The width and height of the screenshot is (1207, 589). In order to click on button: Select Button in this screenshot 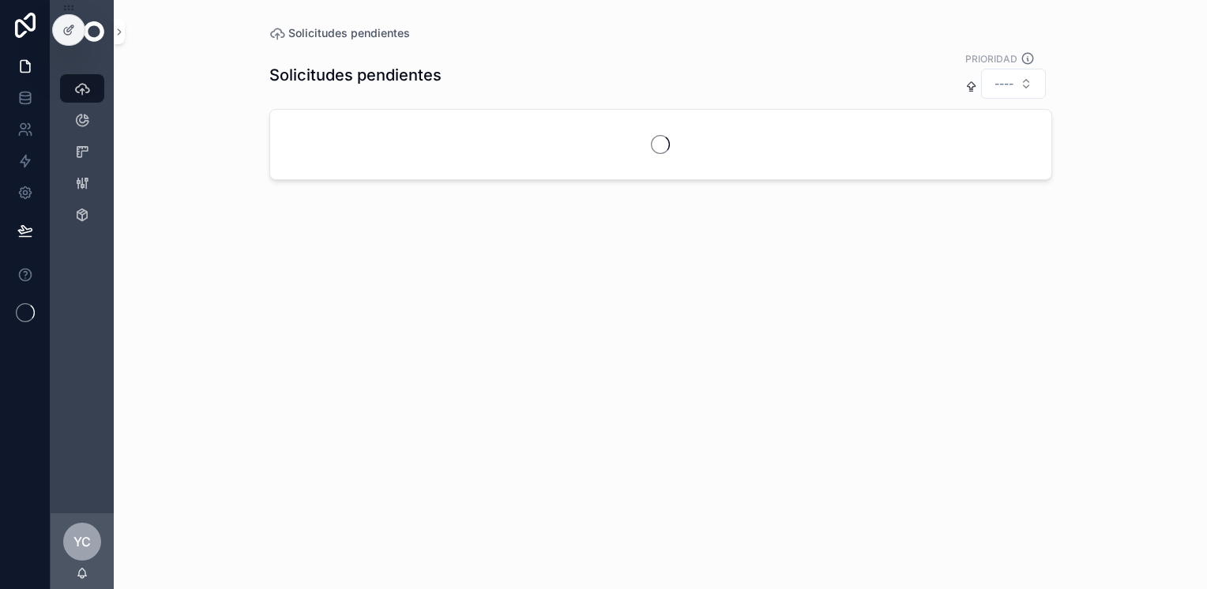, I will do `click(1013, 84)`.